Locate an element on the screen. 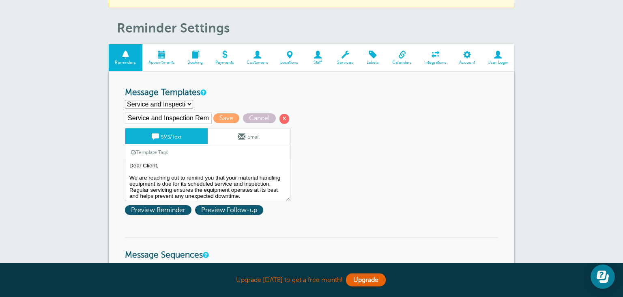  a: Staff is located at coordinates (318, 58).